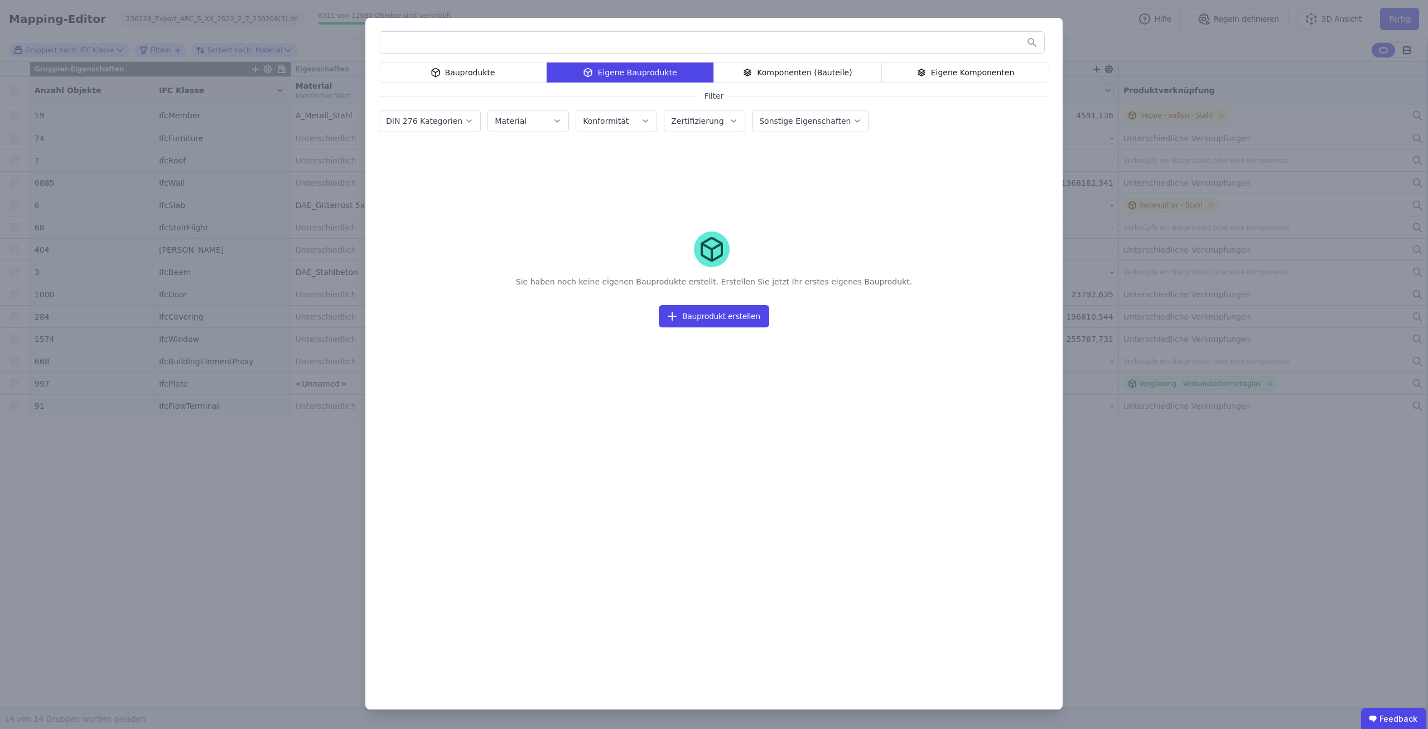 This screenshot has height=729, width=1428. I want to click on div: Komponenten (Bauteile), so click(797, 73).